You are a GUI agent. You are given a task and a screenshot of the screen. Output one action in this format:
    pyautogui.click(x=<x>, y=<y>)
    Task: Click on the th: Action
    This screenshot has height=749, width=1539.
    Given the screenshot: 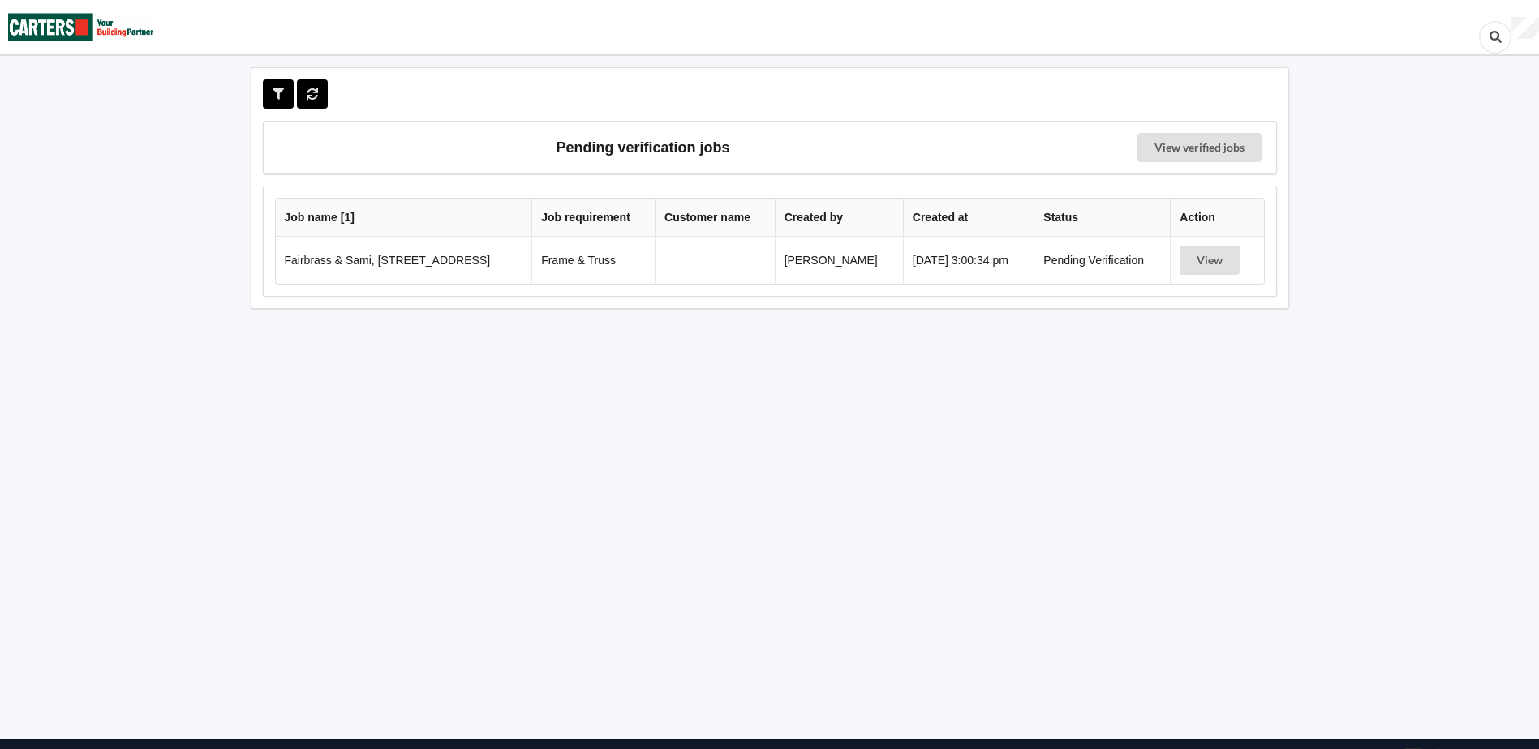 What is the action you would take?
    pyautogui.click(x=1216, y=217)
    